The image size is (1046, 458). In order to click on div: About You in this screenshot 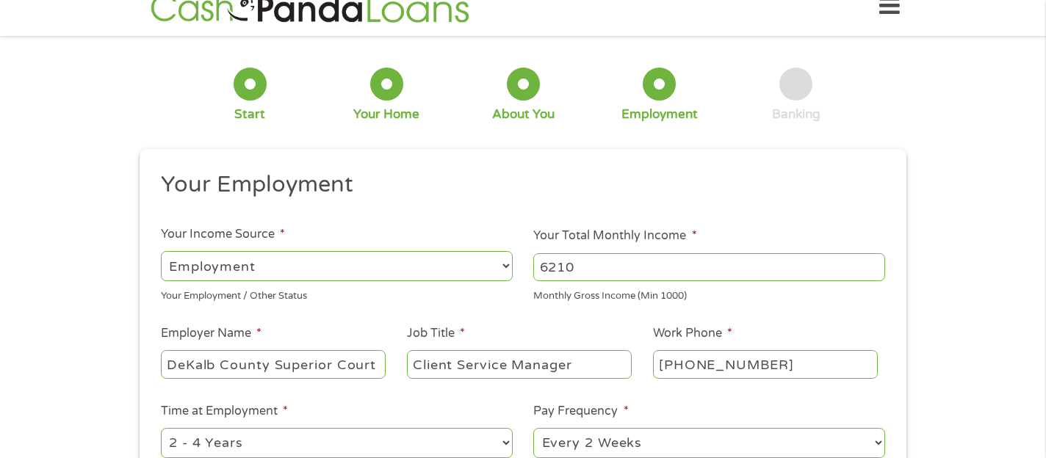, I will do `click(523, 115)`.